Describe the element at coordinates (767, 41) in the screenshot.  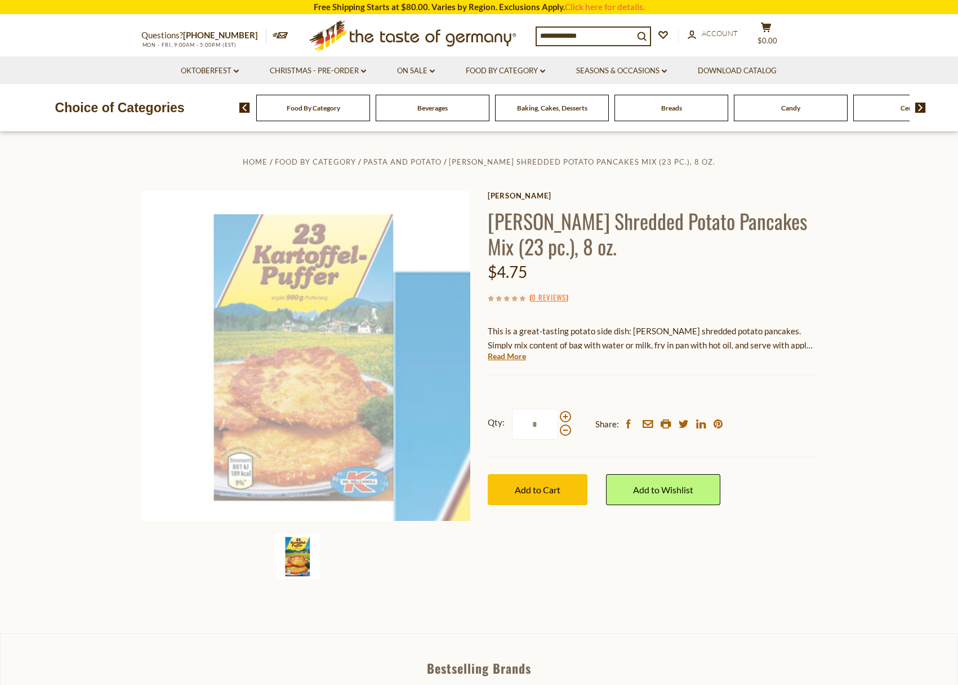
I see `span: $0.00` at that location.